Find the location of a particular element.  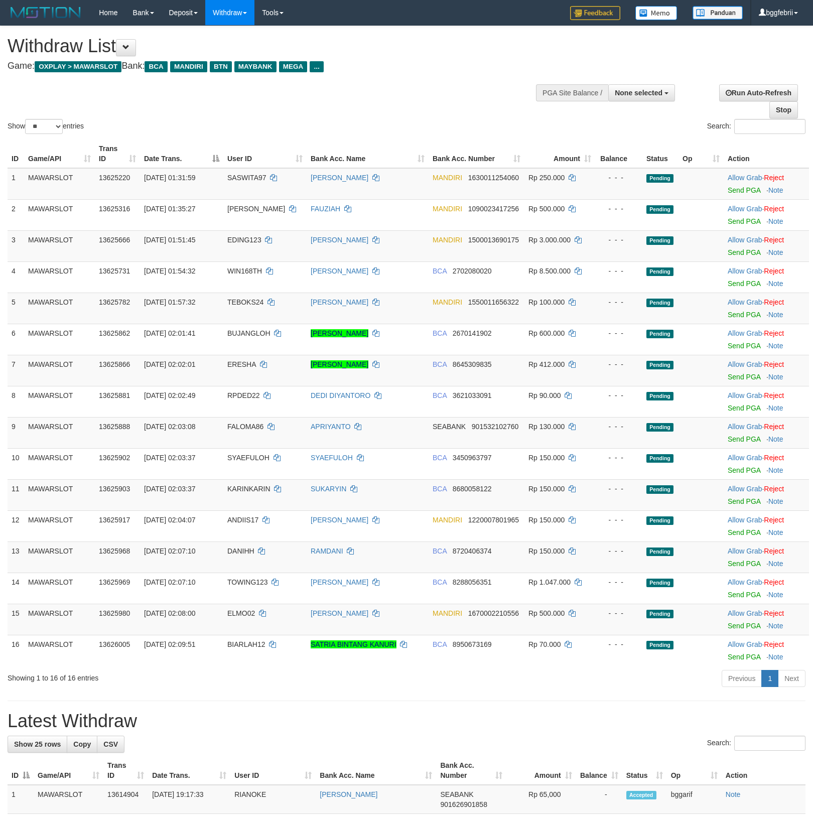

th: ID: activate to sort column descending is located at coordinates (21, 770).